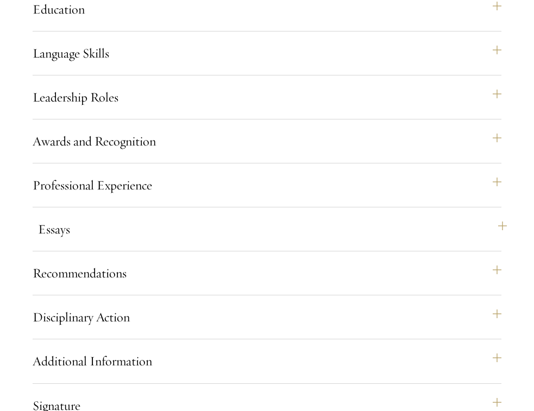 The width and height of the screenshot is (534, 411). Describe the element at coordinates (267, 317) in the screenshot. I see `button: Disciplinary Action` at that location.